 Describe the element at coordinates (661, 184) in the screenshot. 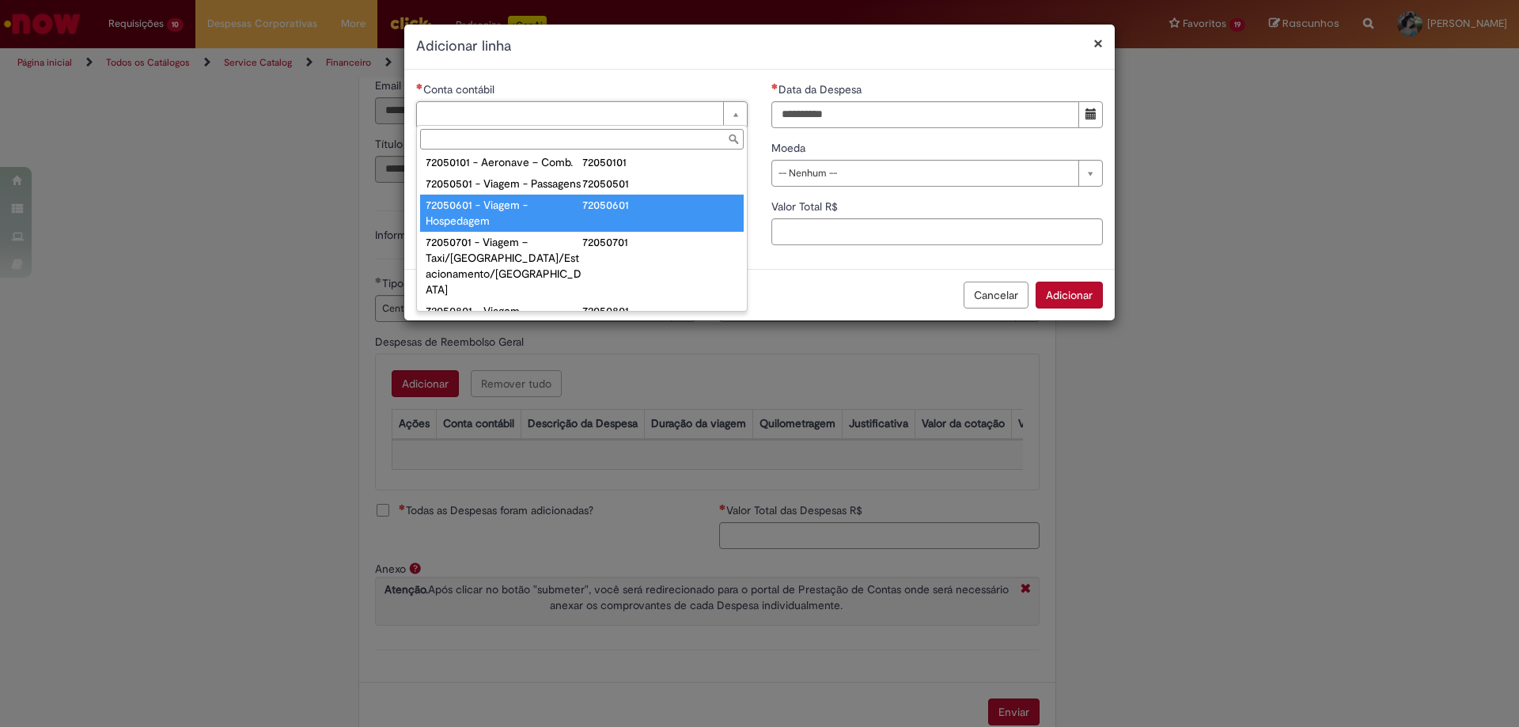

I see `div: 72050501` at that location.